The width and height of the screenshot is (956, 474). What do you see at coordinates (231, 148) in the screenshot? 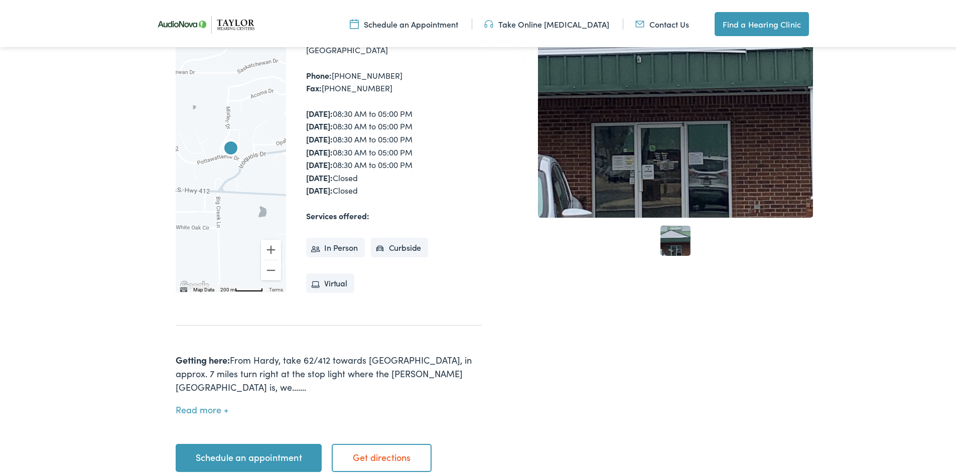
I see `div: AudioNova` at bounding box center [231, 148].